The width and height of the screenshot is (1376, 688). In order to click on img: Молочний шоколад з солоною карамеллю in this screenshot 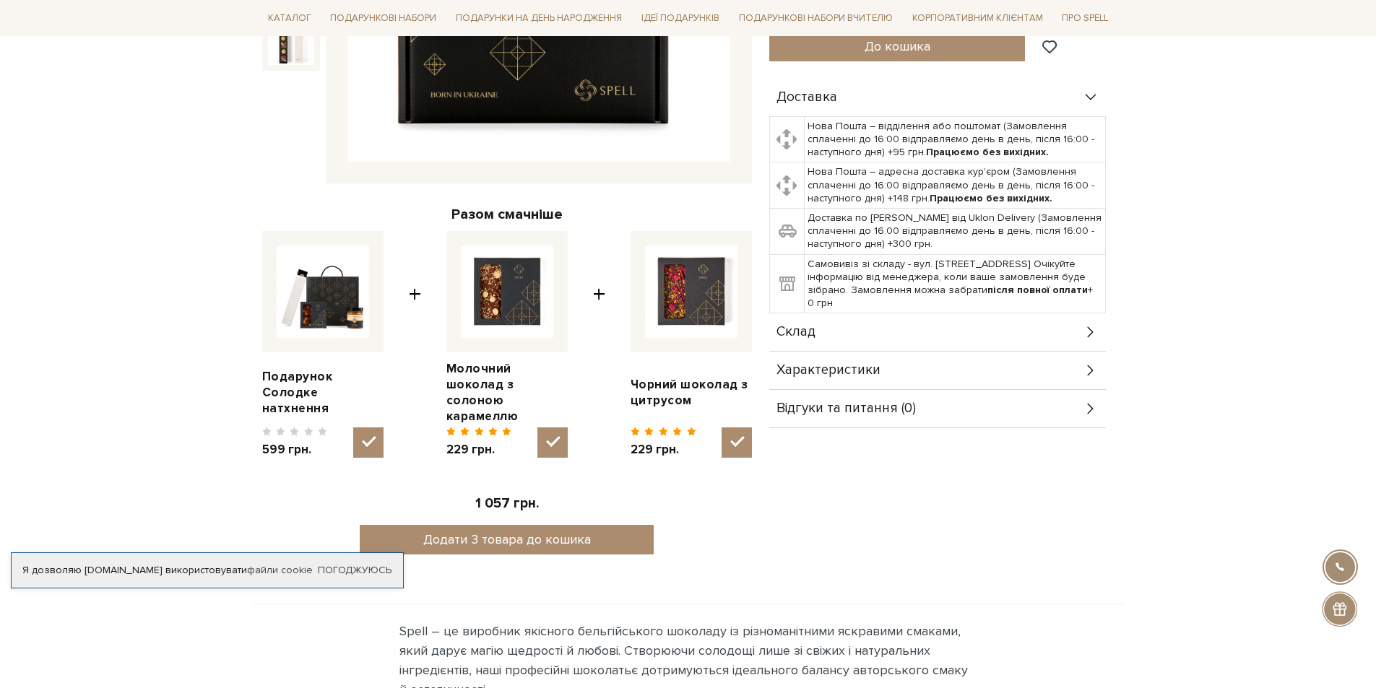, I will do `click(507, 292)`.